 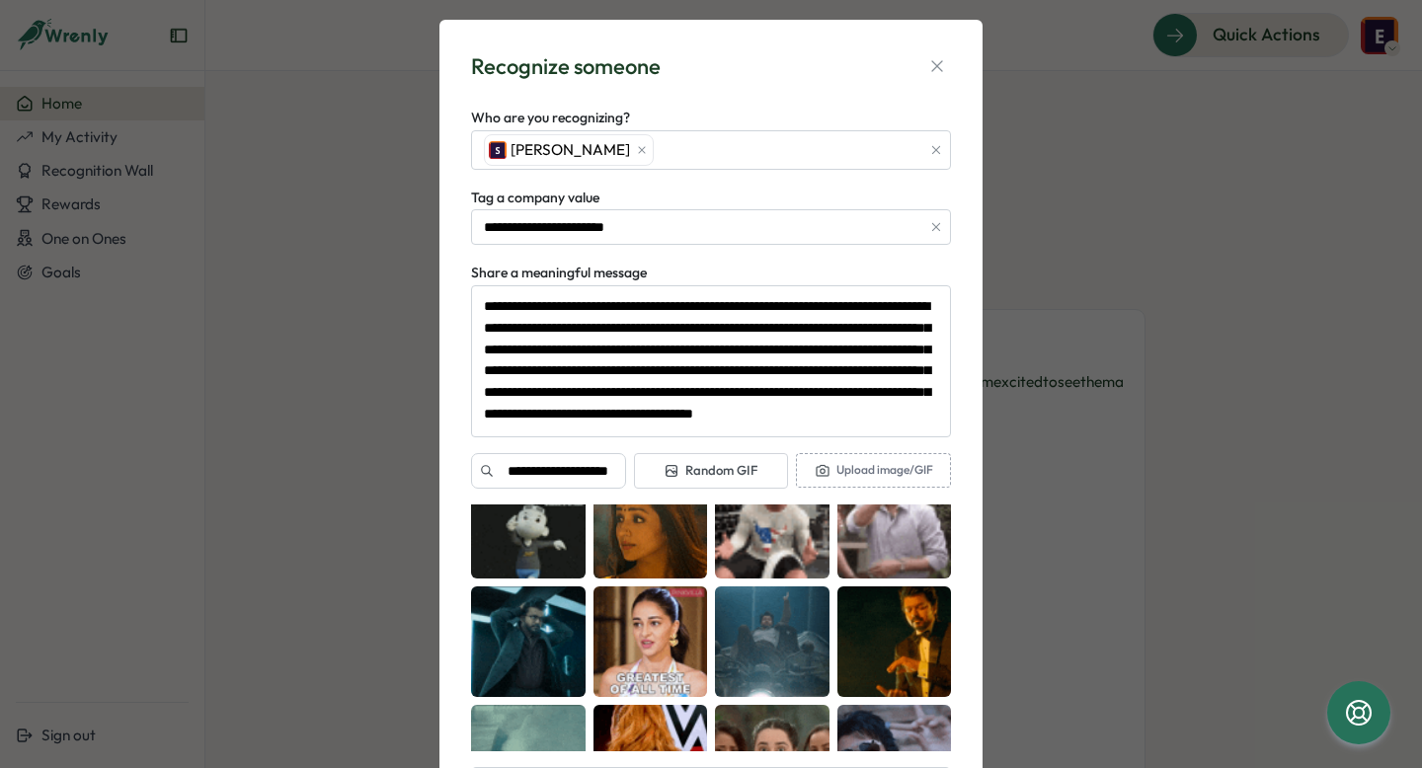 What do you see at coordinates (711, 471) in the screenshot?
I see `button: Random GIF` at bounding box center [711, 471].